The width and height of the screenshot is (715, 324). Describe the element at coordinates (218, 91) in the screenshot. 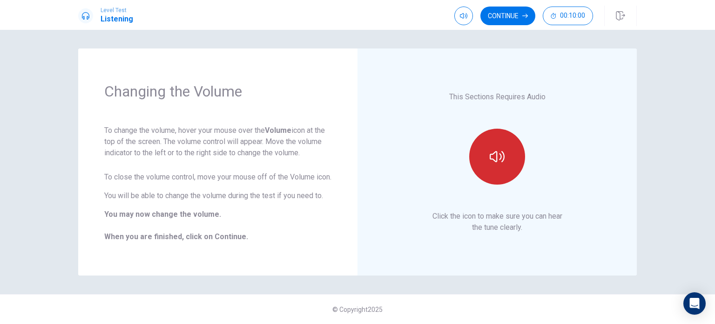

I see `h1: Changing the Volume` at that location.